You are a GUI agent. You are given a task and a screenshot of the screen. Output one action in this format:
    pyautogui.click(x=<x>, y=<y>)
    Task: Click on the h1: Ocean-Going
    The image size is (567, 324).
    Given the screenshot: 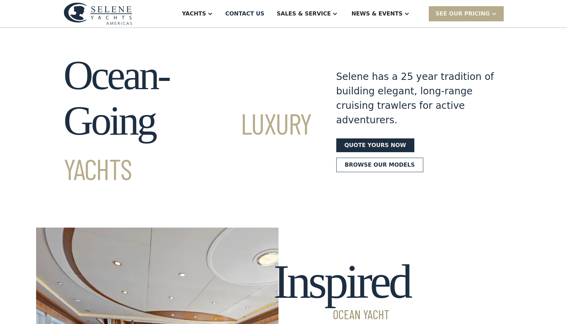 What is the action you would take?
    pyautogui.click(x=187, y=121)
    